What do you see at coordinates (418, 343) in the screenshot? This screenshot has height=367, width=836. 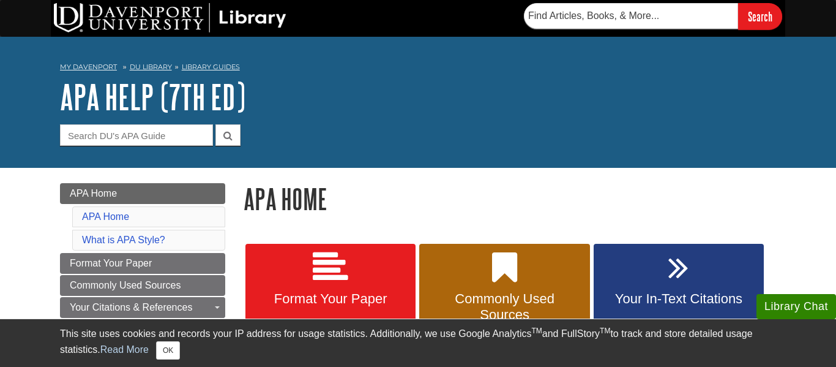 I see `div: This site uses cookies and records your IP address for usage statistics. Additionally, we use Goo...` at bounding box center [418, 343].